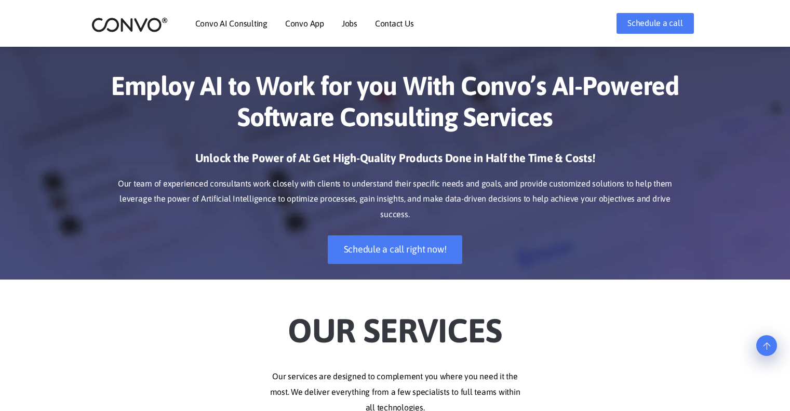  Describe the element at coordinates (350, 23) in the screenshot. I see `a: Jobs` at that location.